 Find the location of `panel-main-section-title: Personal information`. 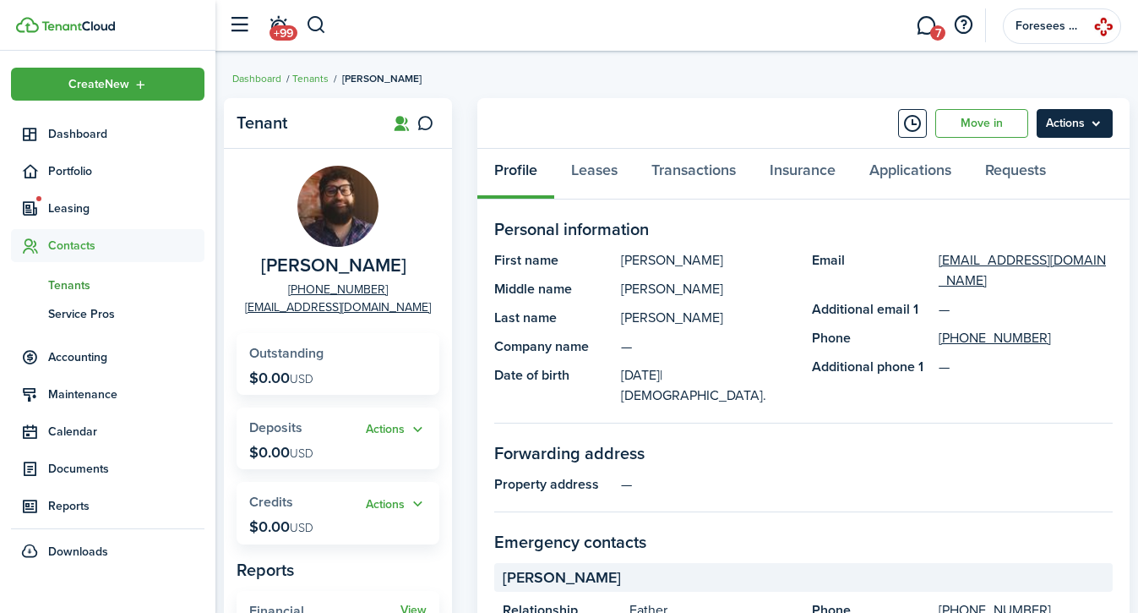

panel-main-section-title: Personal information is located at coordinates (804, 229).